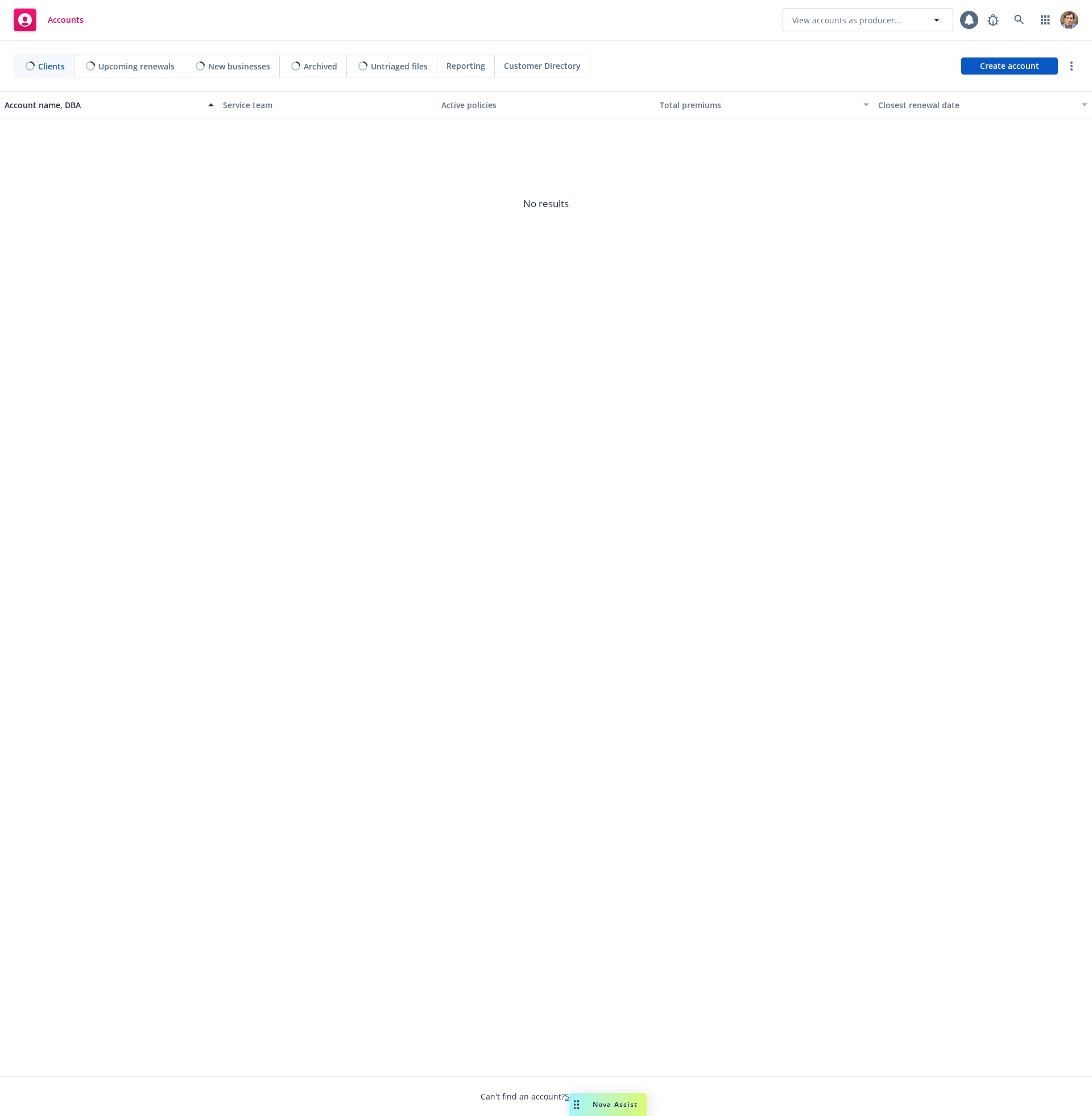 The height and width of the screenshot is (1116, 1092). What do you see at coordinates (328, 104) in the screenshot?
I see `button: Service team` at bounding box center [328, 104].